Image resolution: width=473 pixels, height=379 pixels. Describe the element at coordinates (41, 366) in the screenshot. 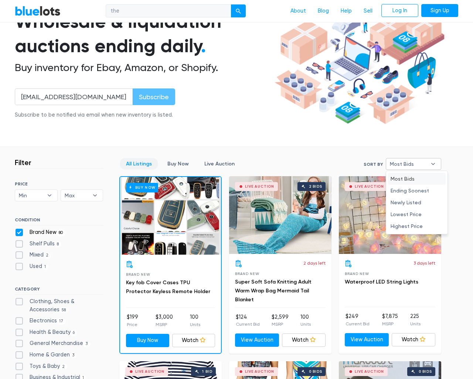

I see `label: Toys & Baby` at that location.